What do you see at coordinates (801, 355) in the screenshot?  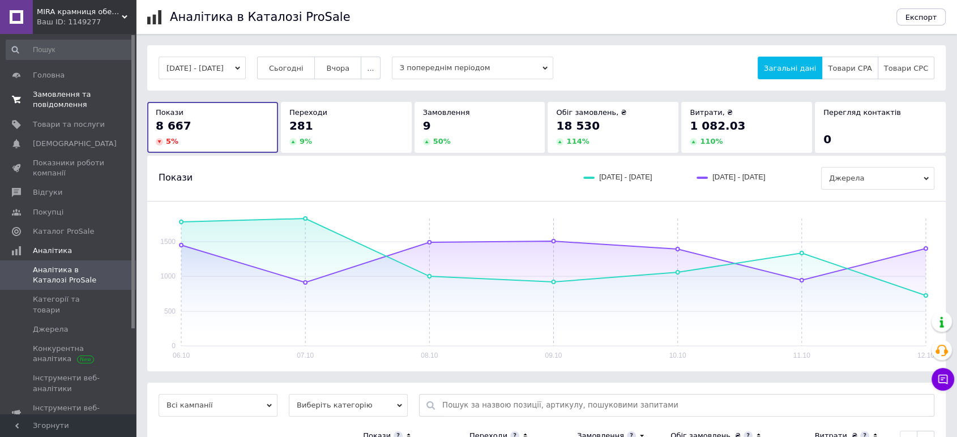 I see `text: 11.10` at bounding box center [801, 355].